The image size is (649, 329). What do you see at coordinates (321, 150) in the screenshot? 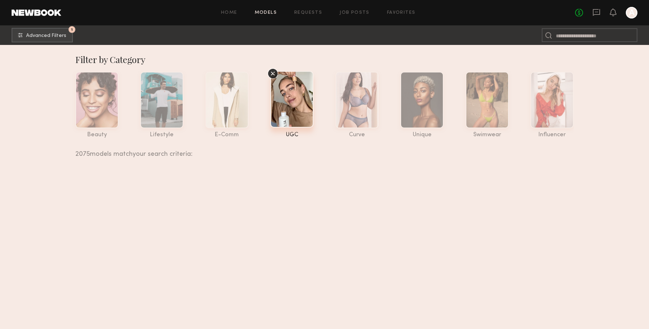
I see `div: 2075 models match your search criteria:` at bounding box center [321, 150].